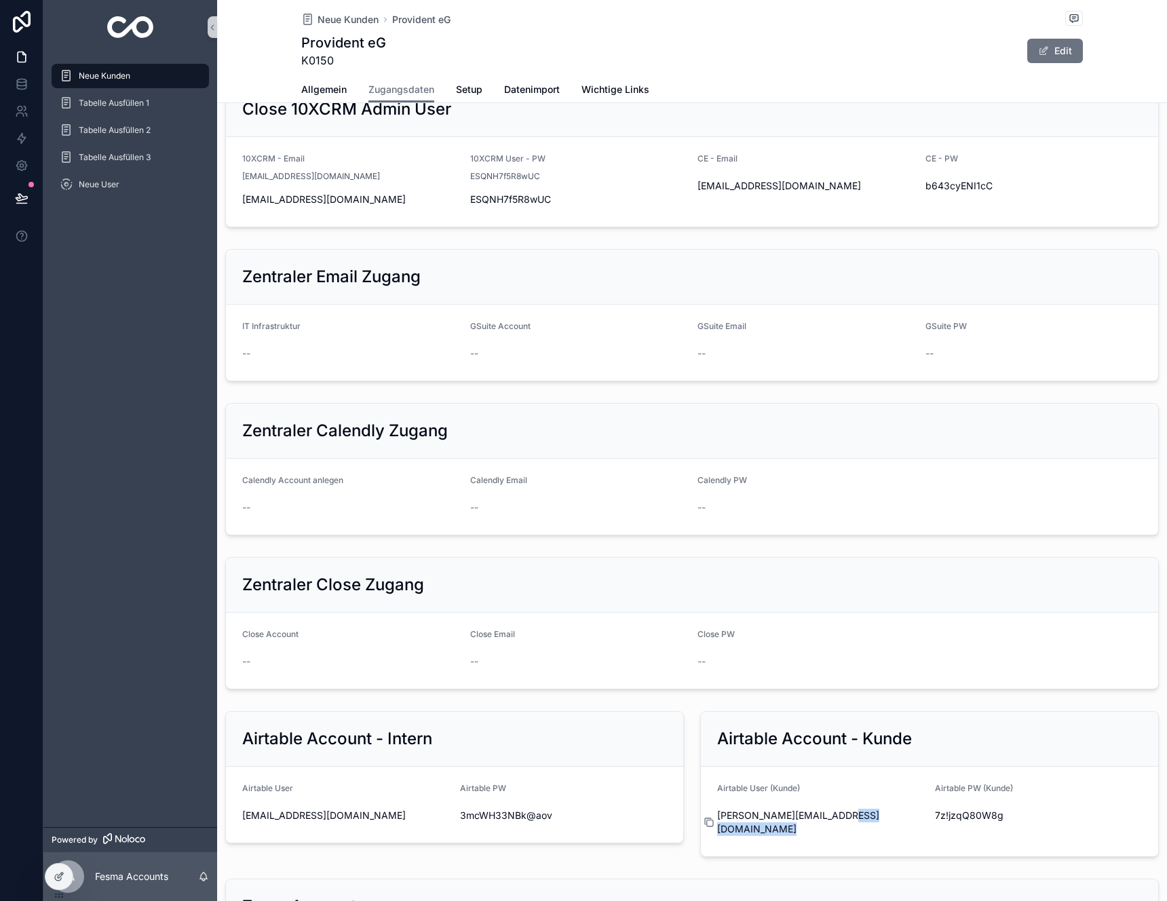  What do you see at coordinates (324, 91) in the screenshot?
I see `a: Allgemein` at bounding box center [324, 91].